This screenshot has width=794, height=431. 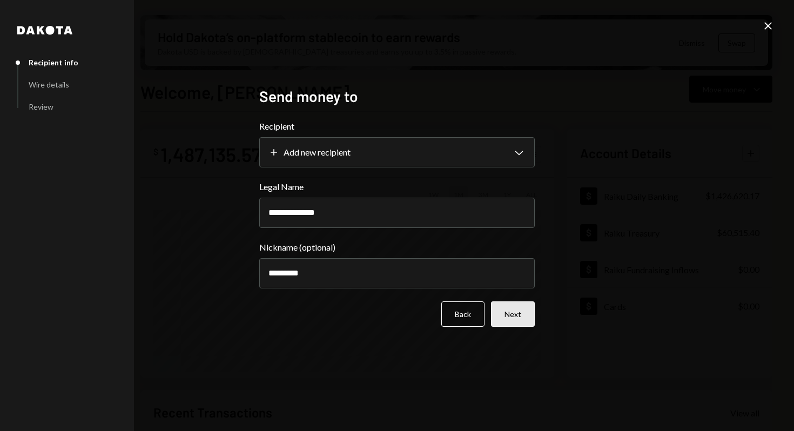 What do you see at coordinates (397, 126) in the screenshot?
I see `label: Recipient` at bounding box center [397, 126].